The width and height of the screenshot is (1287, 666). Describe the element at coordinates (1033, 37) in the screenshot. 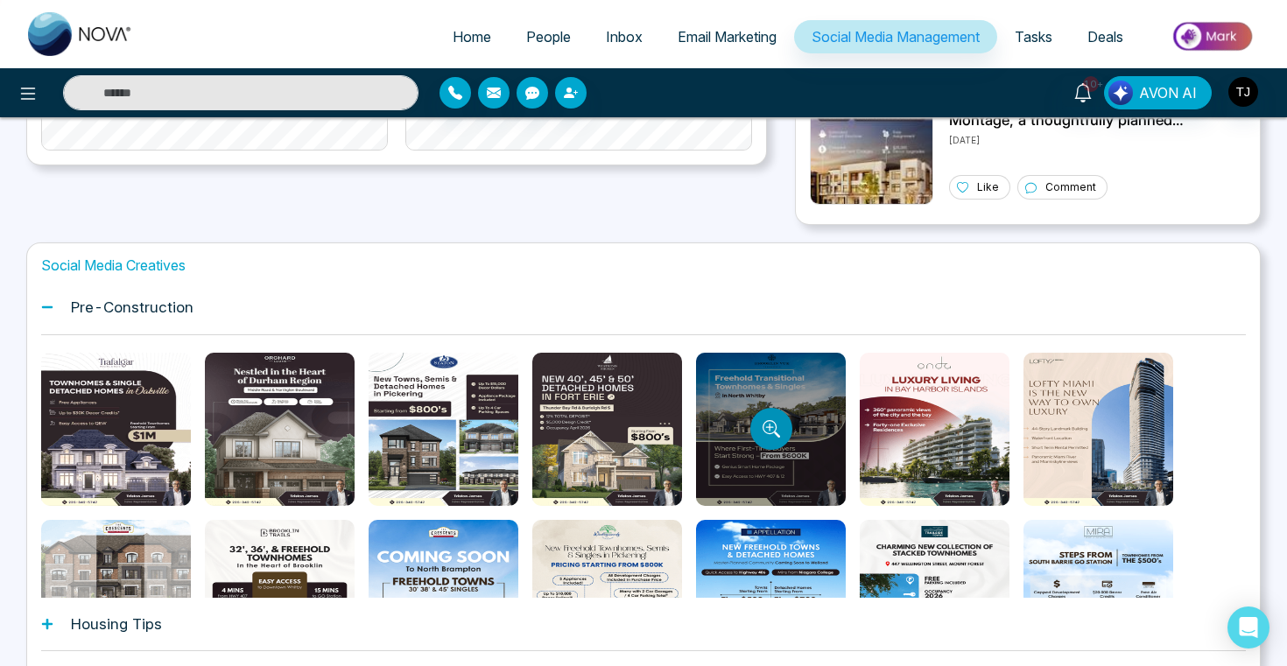

I see `a: Tasks` at that location.